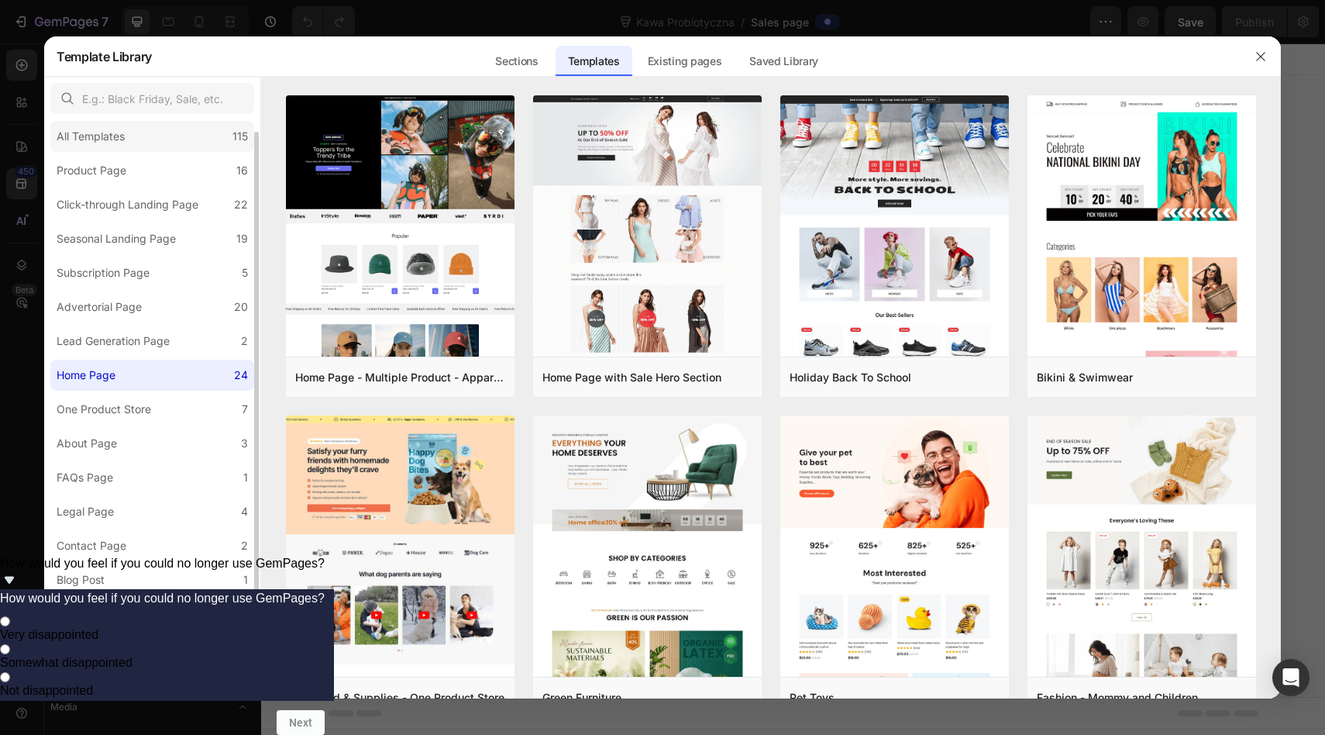  What do you see at coordinates (113, 341) in the screenshot?
I see `div: Lead Generation Page` at bounding box center [113, 341].